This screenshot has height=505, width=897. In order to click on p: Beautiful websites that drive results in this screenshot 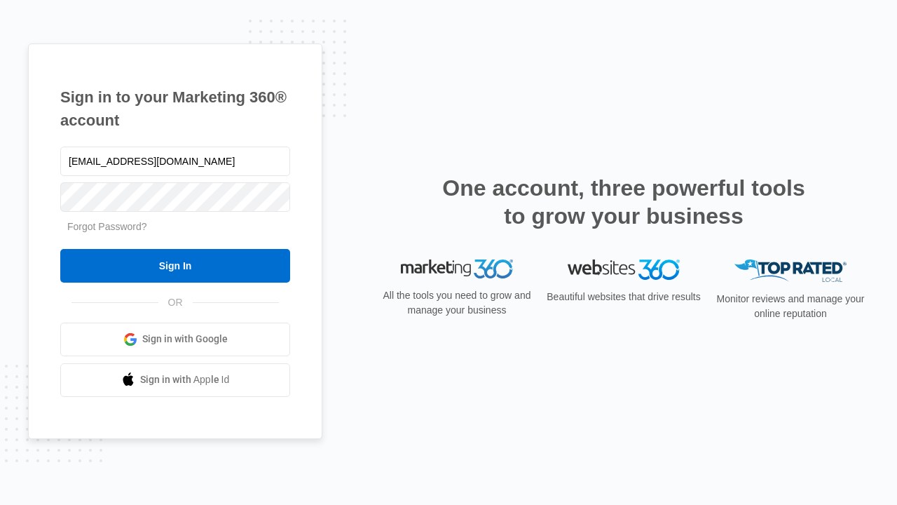, I will do `click(624, 296)`.